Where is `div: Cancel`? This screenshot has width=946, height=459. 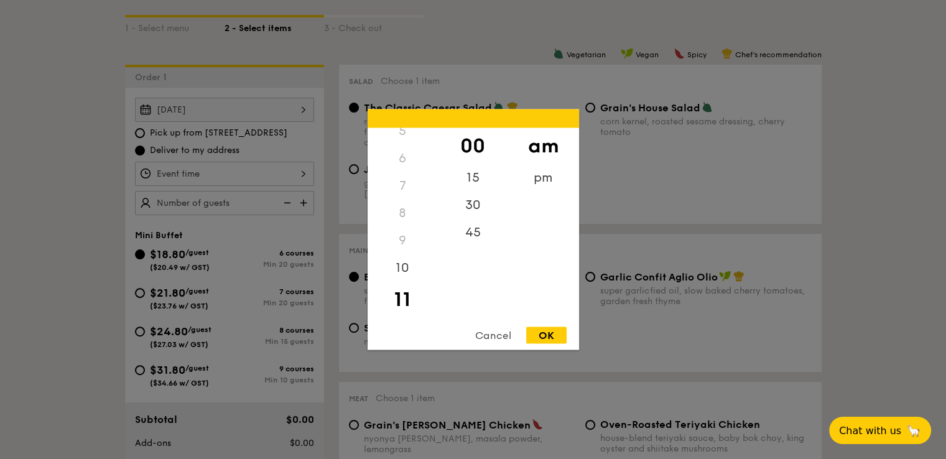
div: Cancel is located at coordinates (493, 335).